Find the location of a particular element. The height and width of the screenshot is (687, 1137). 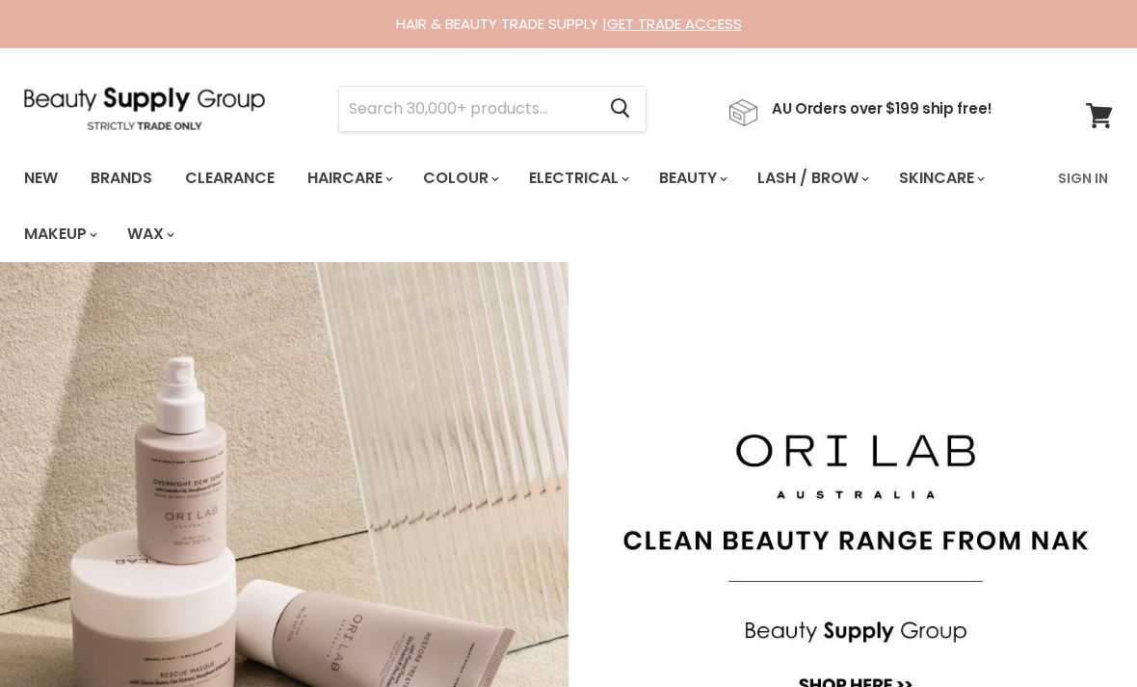

a: New is located at coordinates (40, 178).